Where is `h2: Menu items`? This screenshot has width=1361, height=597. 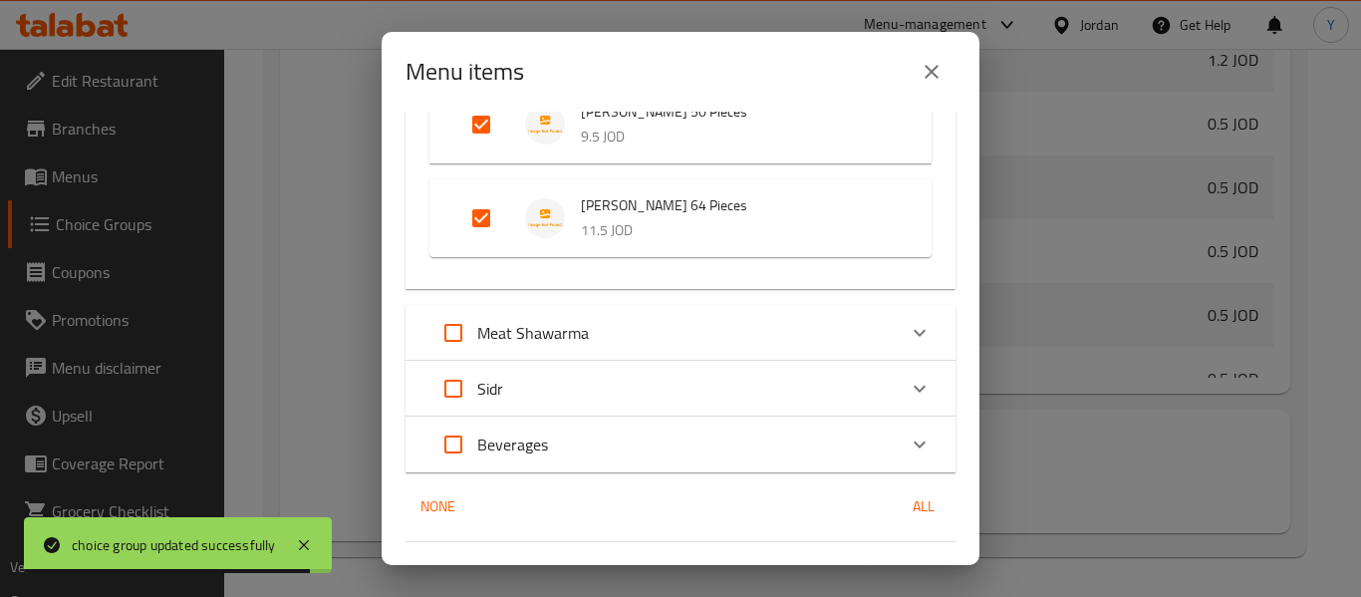
h2: Menu items is located at coordinates (464, 72).